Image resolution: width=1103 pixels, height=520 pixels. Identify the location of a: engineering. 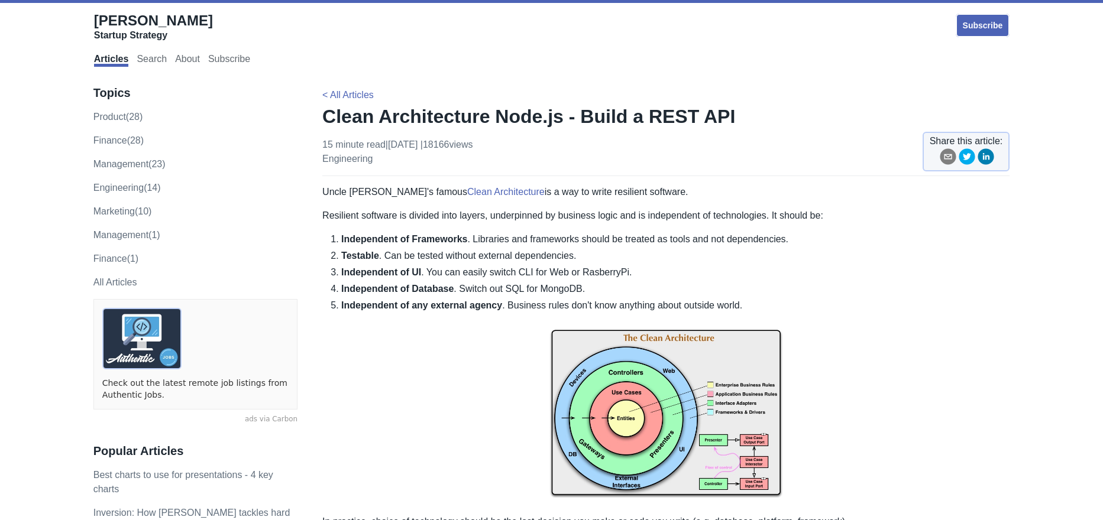
(347, 158).